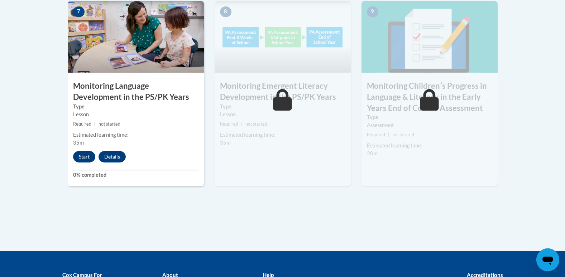 This screenshot has width=565, height=277. I want to click on span: 8, so click(226, 12).